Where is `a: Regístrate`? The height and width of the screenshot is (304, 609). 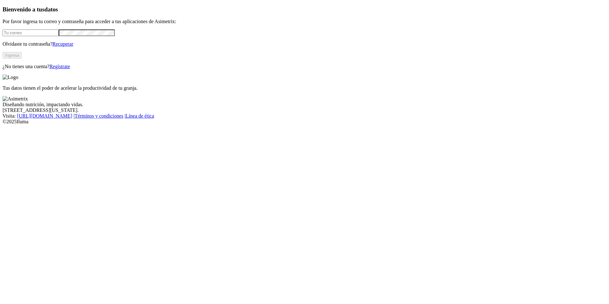 a: Regístrate is located at coordinates (60, 66).